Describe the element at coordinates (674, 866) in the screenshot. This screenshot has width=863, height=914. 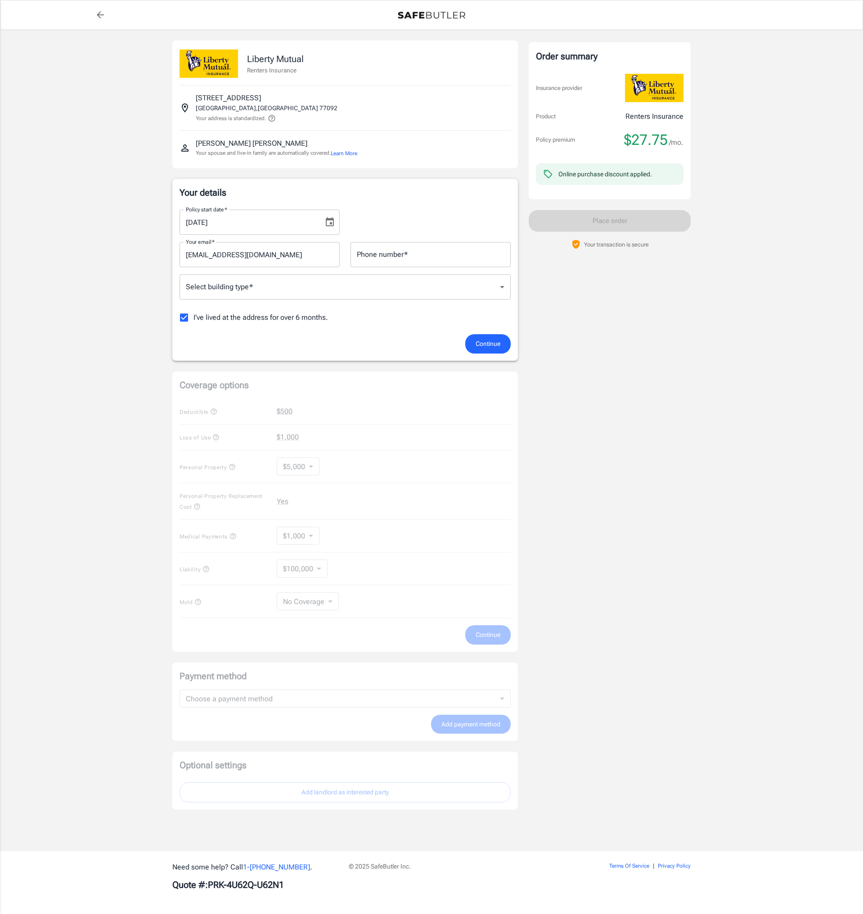
I see `a: Privacy Policy` at that location.